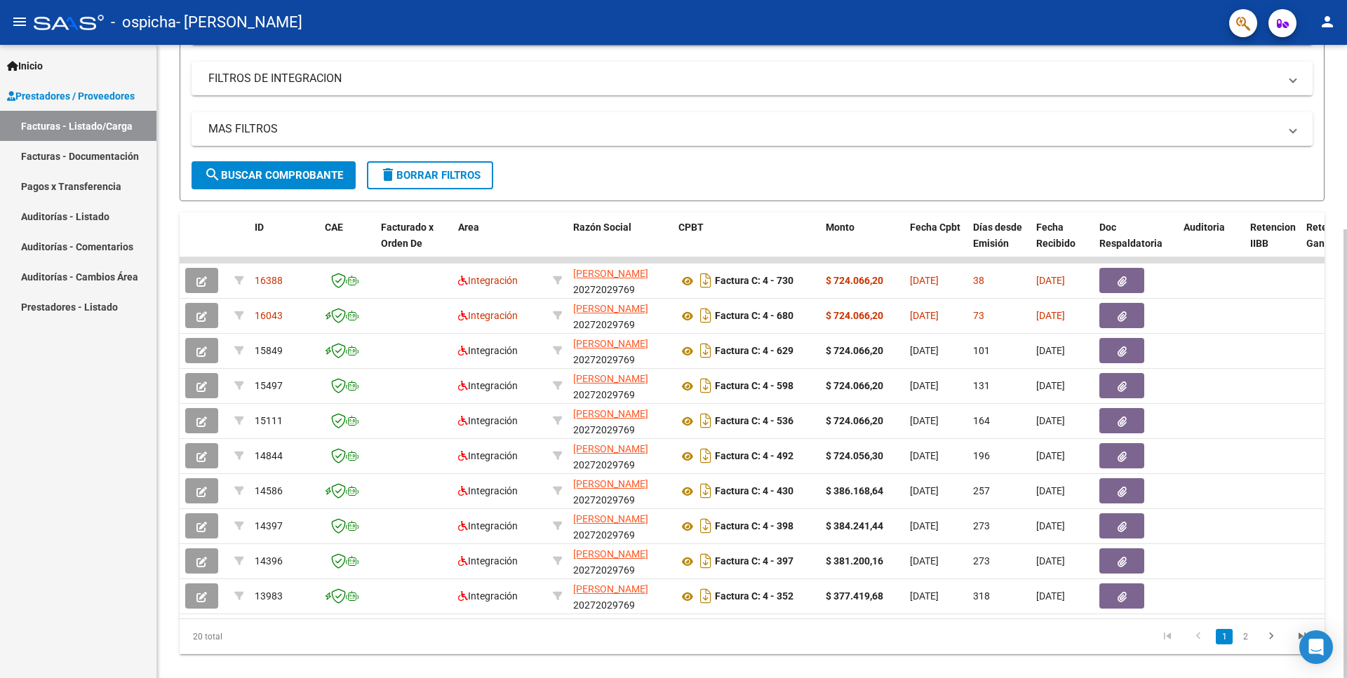 The width and height of the screenshot is (1347, 678). What do you see at coordinates (25, 66) in the screenshot?
I see `span: Inicio` at bounding box center [25, 66].